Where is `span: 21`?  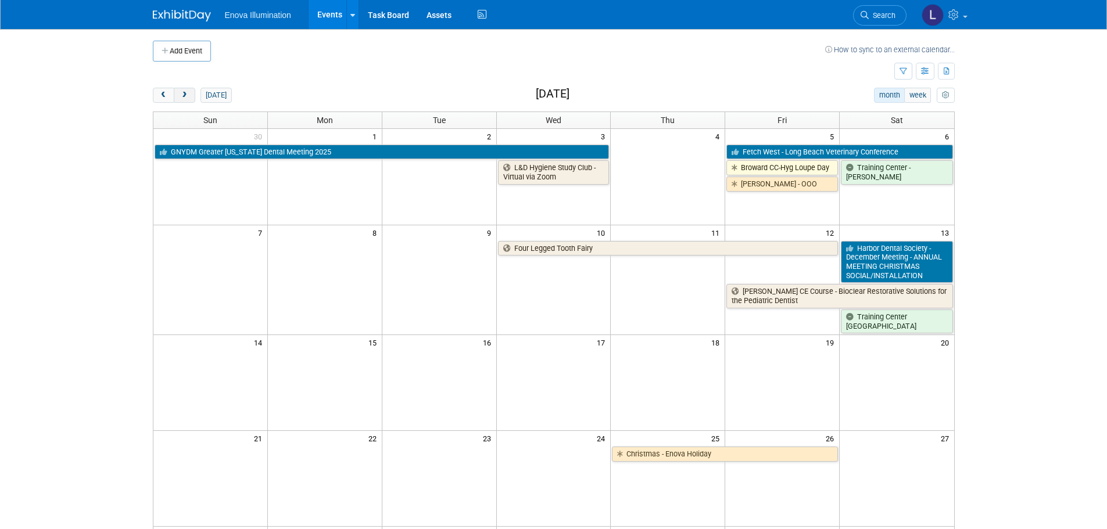
span: 21 is located at coordinates (260, 438).